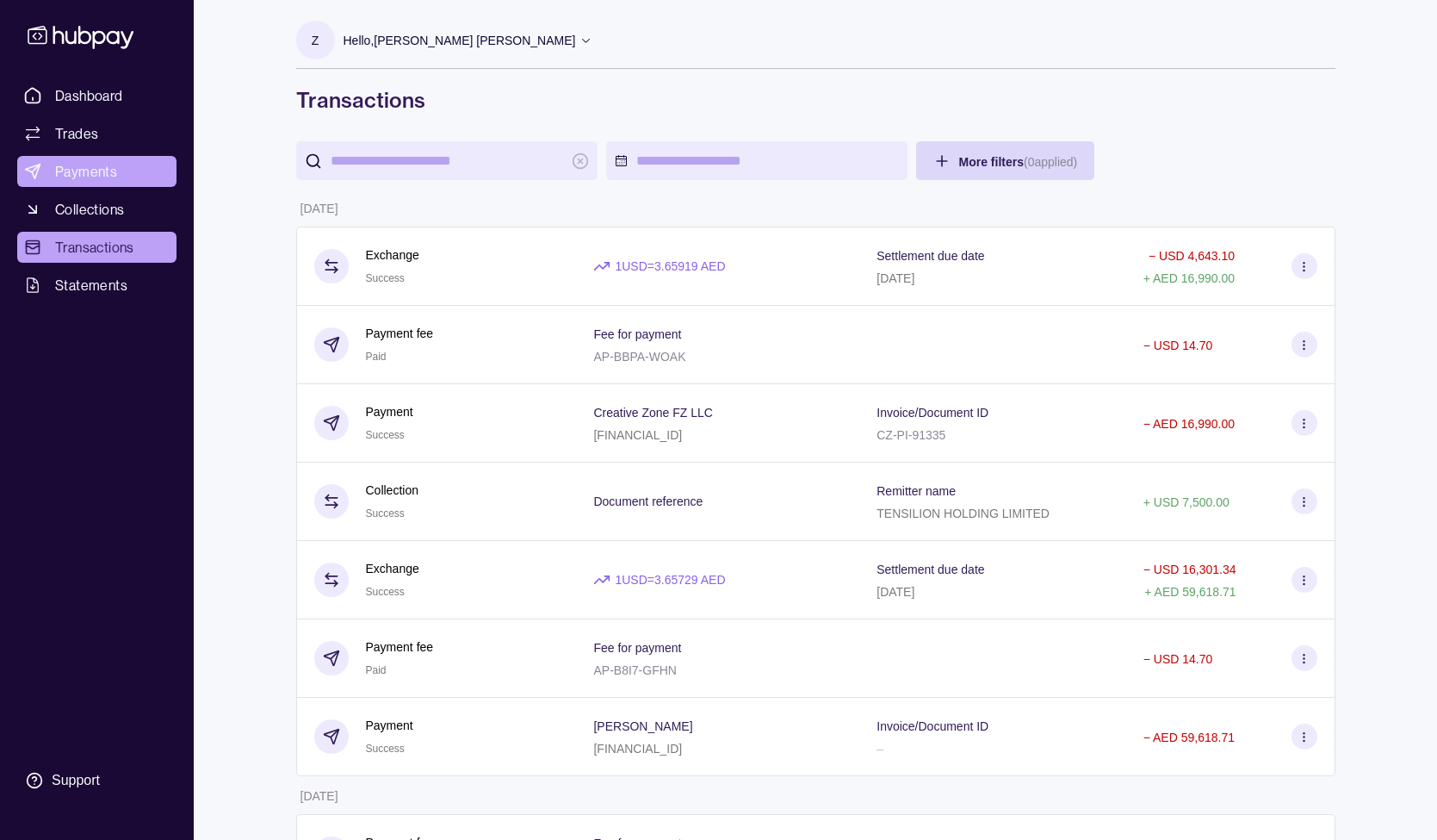  What do you see at coordinates (447, 160) in the screenshot?
I see `input: search` at bounding box center [447, 160].